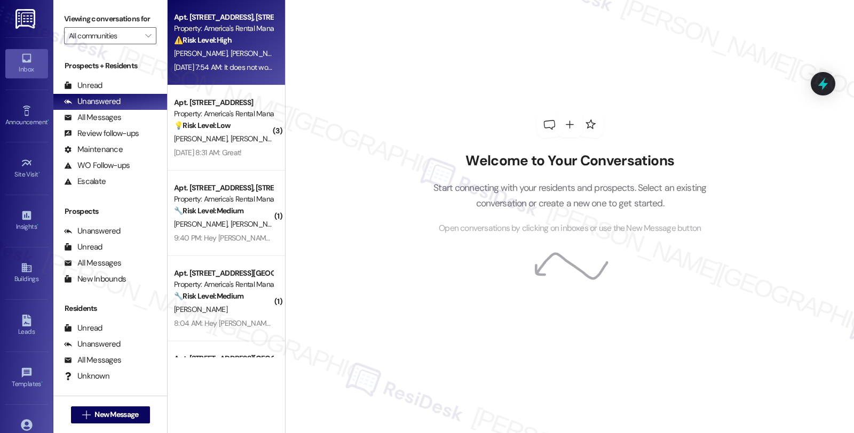 The width and height of the screenshot is (854, 433). What do you see at coordinates (27, 326) in the screenshot?
I see `a: Leads` at bounding box center [27, 326].